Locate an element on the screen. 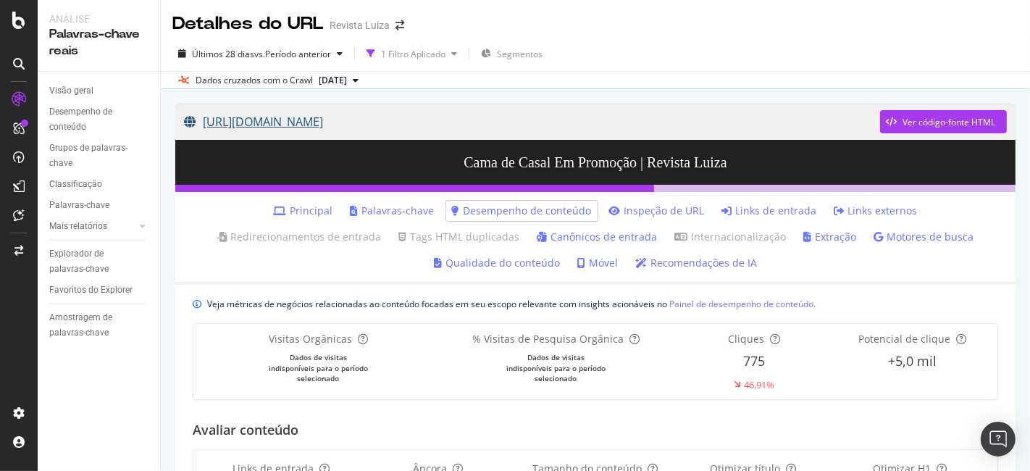 This screenshot has height=471, width=1030. button: Últimos 28 diasvs.Período anterior is located at coordinates (260, 54).